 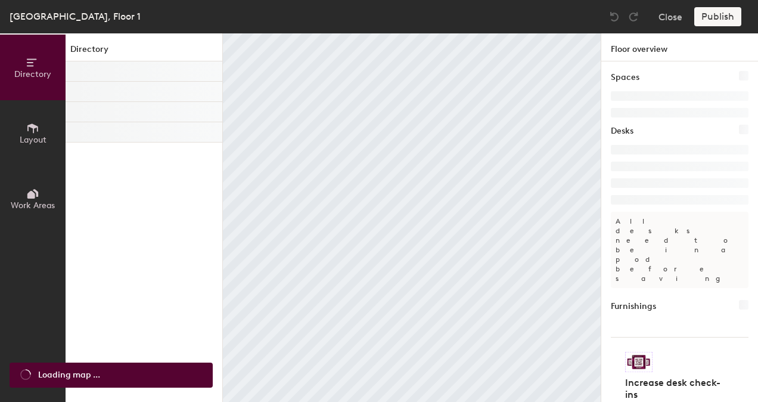 What do you see at coordinates (412, 218) in the screenshot?
I see `canvas: Map` at bounding box center [412, 218].